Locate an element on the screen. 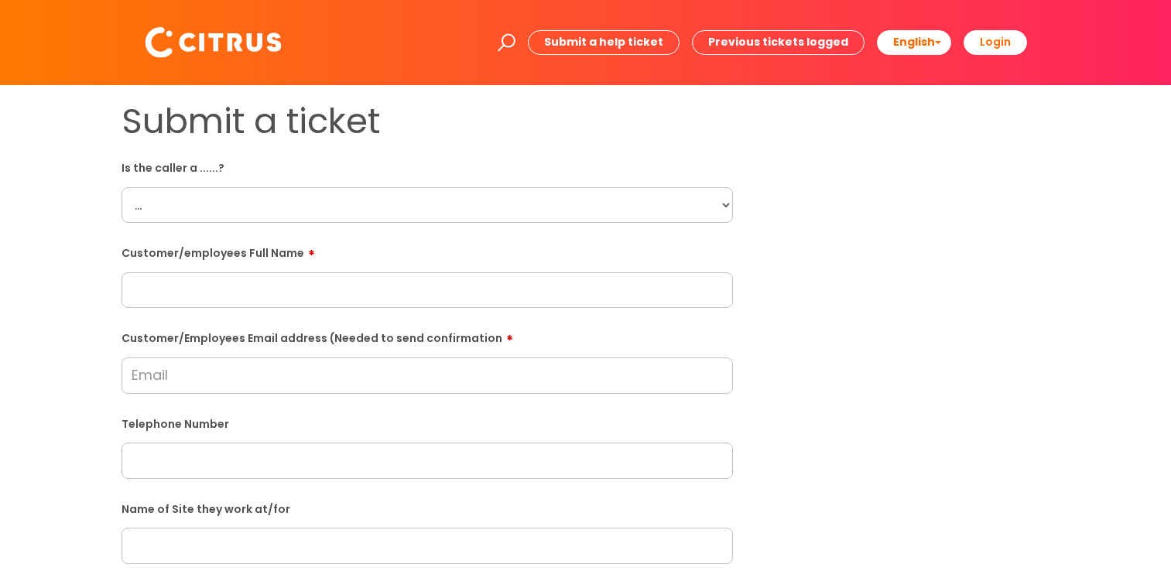  label: Name of Site they work at/for is located at coordinates (427, 508).